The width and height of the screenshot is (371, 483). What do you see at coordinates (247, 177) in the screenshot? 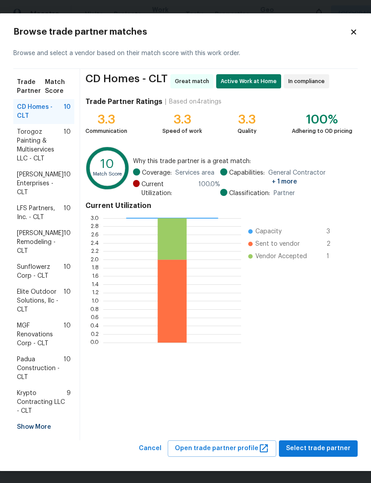
I see `span: Capabilities:` at bounding box center [247, 177].